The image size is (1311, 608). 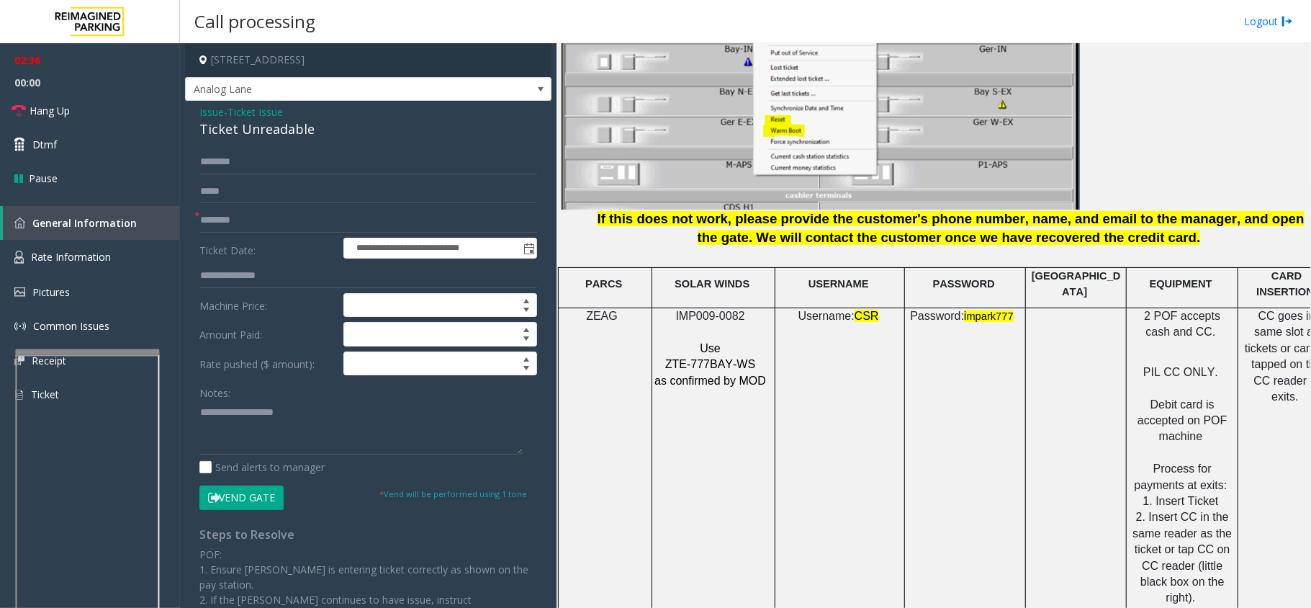 What do you see at coordinates (368, 534) in the screenshot?
I see `h4: Steps to Resolve` at bounding box center [368, 534].